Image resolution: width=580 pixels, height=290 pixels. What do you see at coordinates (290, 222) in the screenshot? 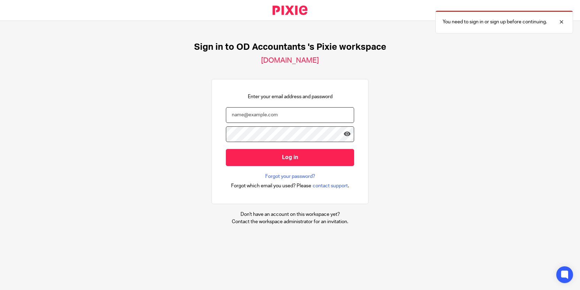
I see `p: Contact the workspace administrator for an invitation.` at bounding box center [290, 222].